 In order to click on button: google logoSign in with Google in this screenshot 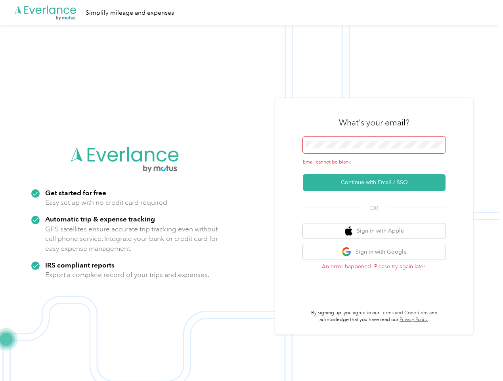, I will do `click(374, 251)`.